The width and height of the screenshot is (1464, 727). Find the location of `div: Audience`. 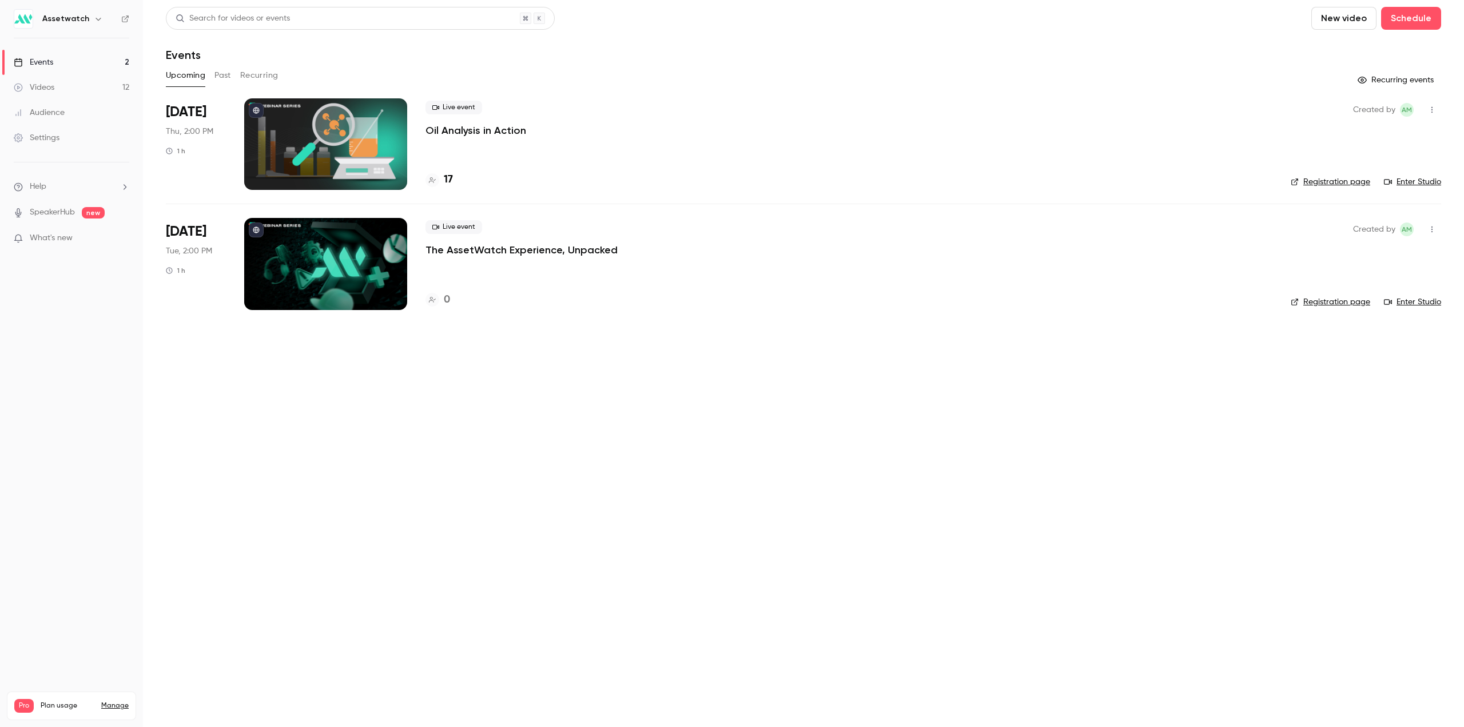

div: Audience is located at coordinates (39, 113).